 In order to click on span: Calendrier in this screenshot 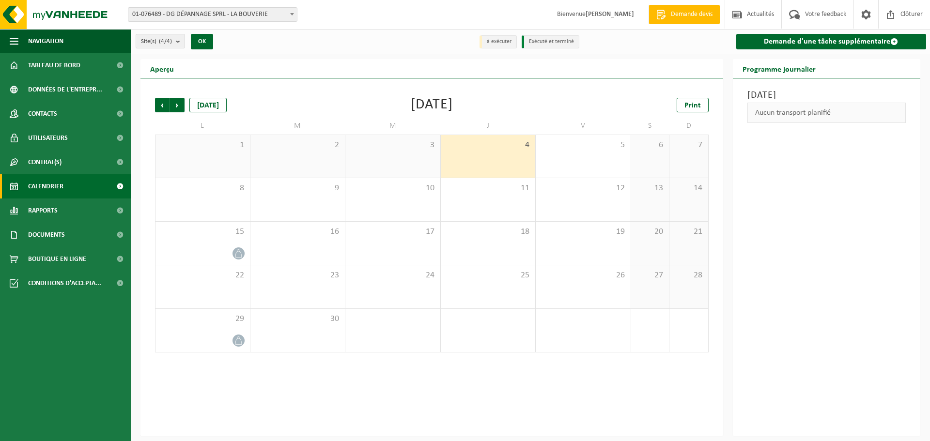, I will do `click(46, 186)`.